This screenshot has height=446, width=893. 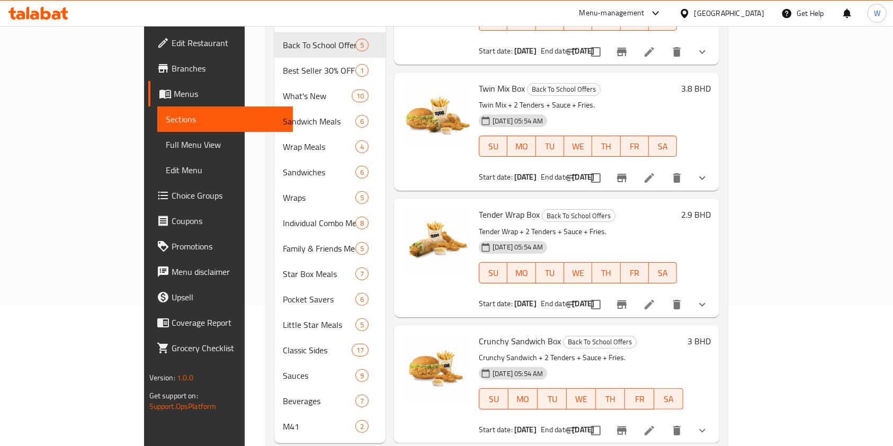 I want to click on div: Classic Sides17, so click(x=330, y=350).